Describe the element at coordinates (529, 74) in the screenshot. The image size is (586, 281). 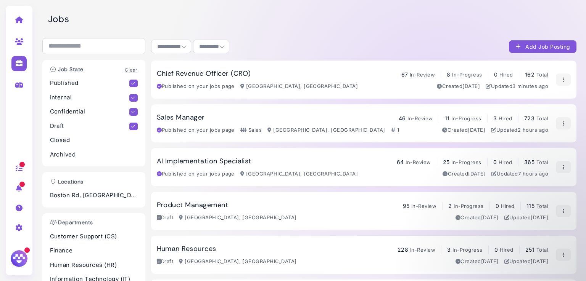
I see `span: 162` at that location.